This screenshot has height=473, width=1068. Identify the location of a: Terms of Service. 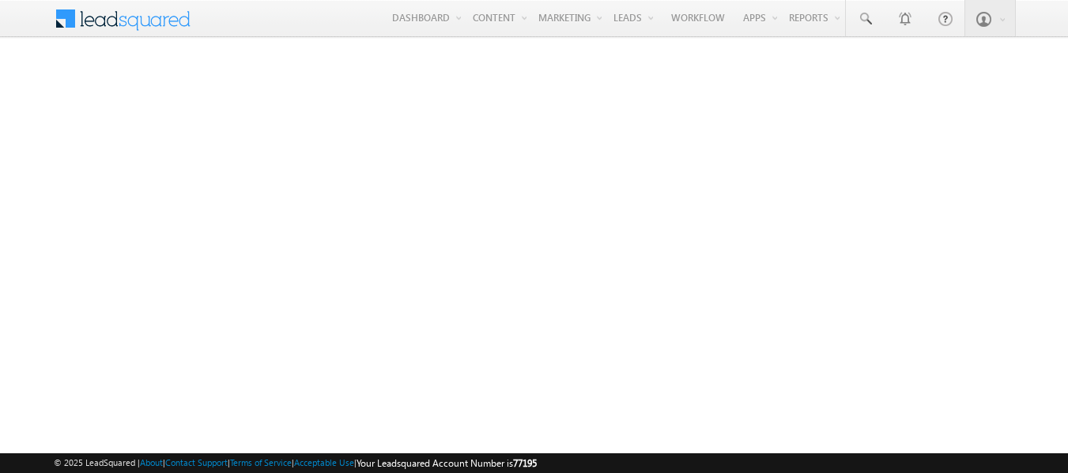
(261, 462).